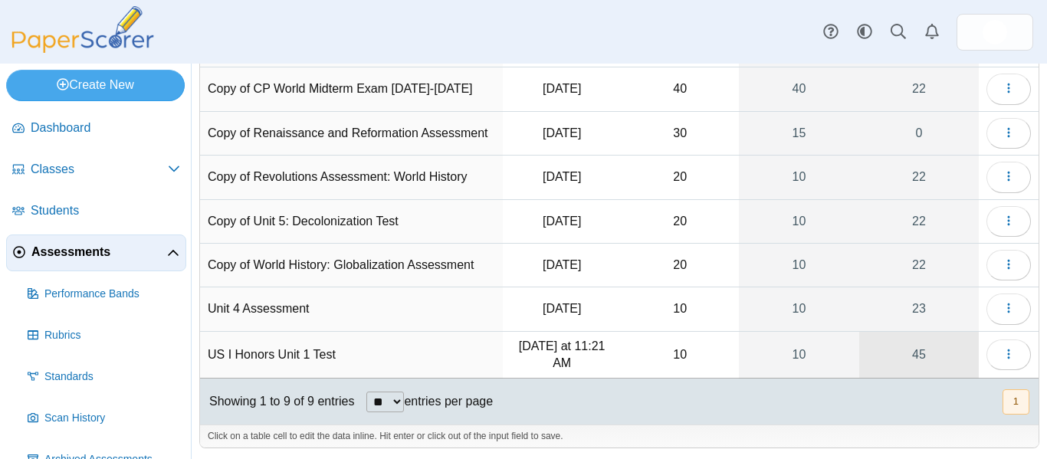 This screenshot has height=459, width=1047. What do you see at coordinates (1016, 402) in the screenshot?
I see `button: 1` at bounding box center [1016, 402].